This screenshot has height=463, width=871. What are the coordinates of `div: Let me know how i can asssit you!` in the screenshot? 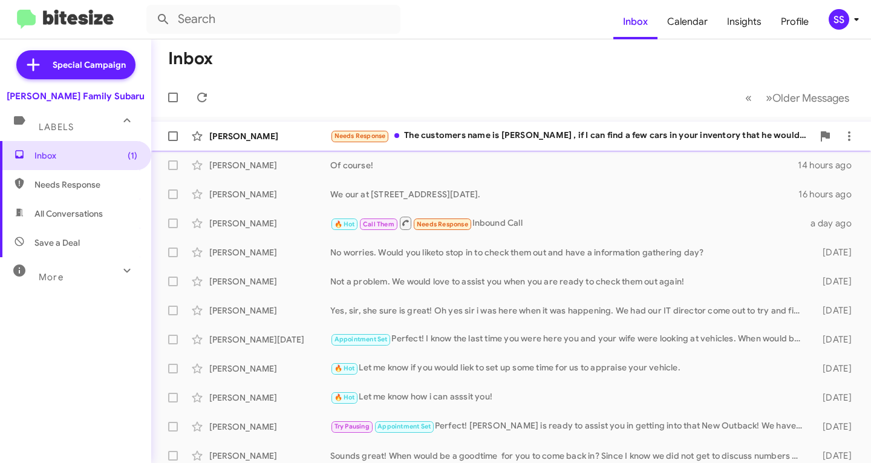 It's located at (569, 397).